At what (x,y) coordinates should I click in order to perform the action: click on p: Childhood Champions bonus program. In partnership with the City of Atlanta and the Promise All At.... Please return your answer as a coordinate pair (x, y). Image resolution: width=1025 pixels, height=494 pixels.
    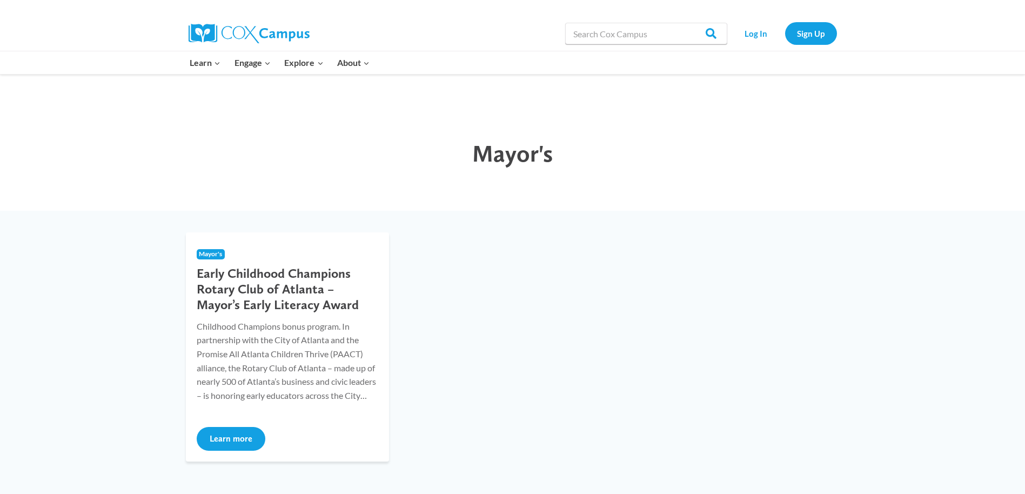
    Looking at the image, I should click on (287, 361).